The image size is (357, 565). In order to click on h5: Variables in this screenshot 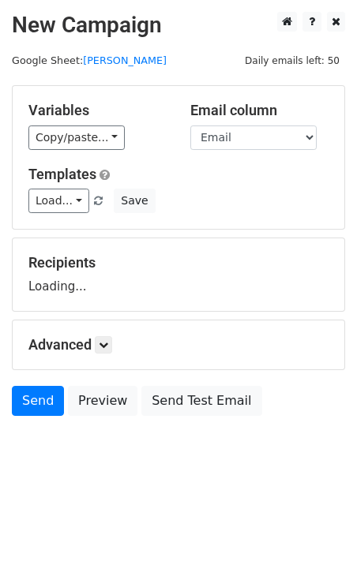, I will do `click(97, 110)`.